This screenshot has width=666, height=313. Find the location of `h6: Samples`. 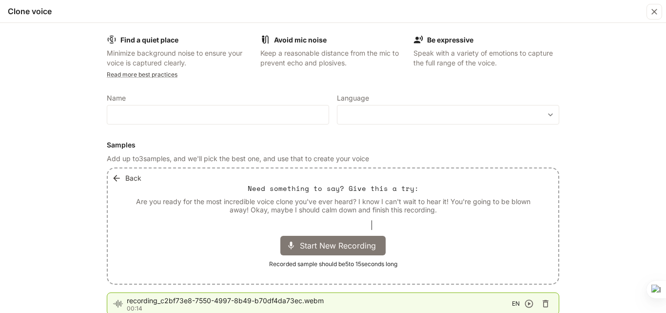

h6: Samples is located at coordinates (333, 145).